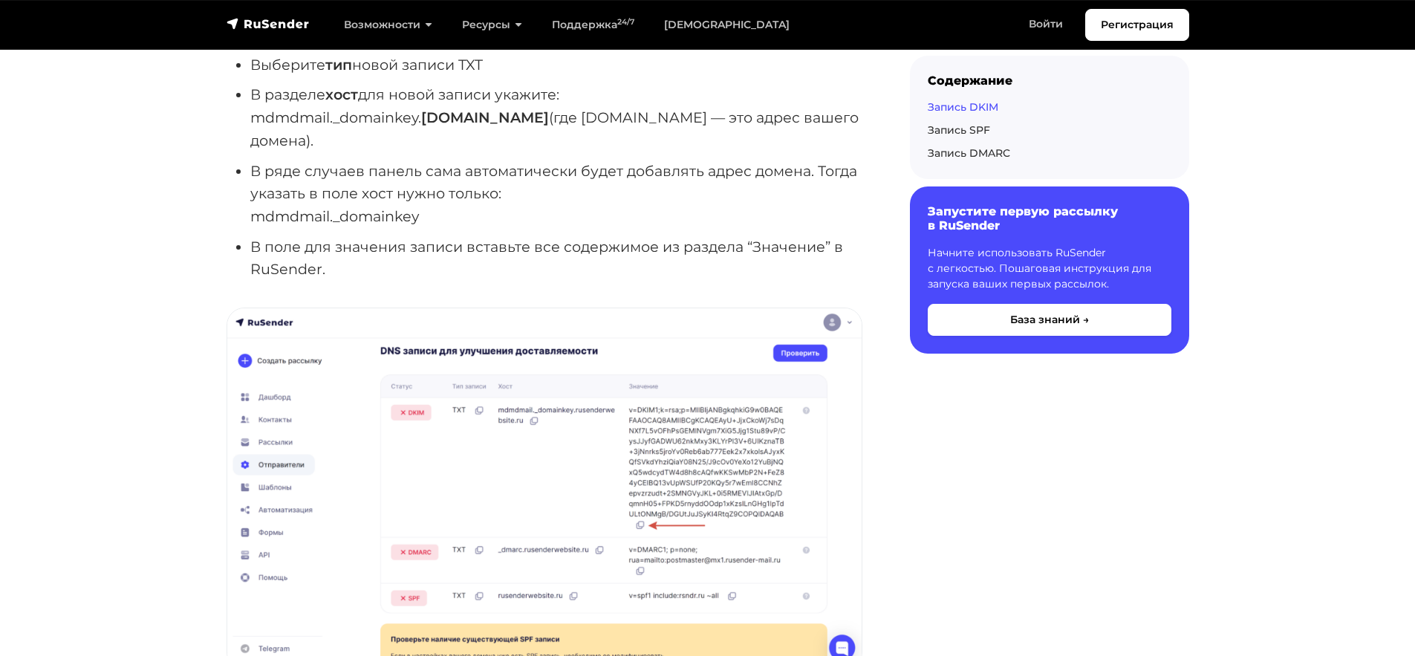 This screenshot has height=656, width=1415. Describe the element at coordinates (1050, 80) in the screenshot. I see `div: Содержание` at that location.